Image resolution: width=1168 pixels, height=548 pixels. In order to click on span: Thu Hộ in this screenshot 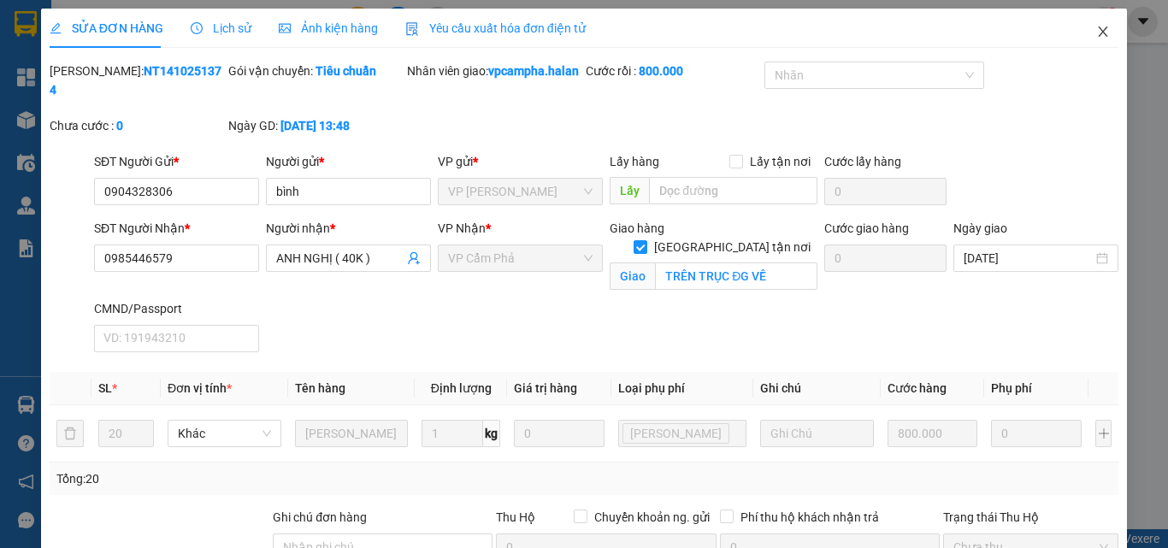, I will do `click(516, 517)`.